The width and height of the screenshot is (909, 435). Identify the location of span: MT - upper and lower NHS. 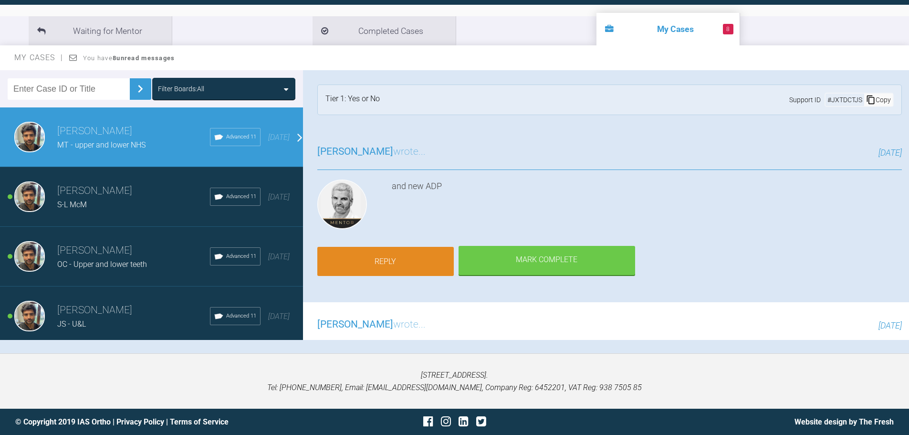
(101, 145).